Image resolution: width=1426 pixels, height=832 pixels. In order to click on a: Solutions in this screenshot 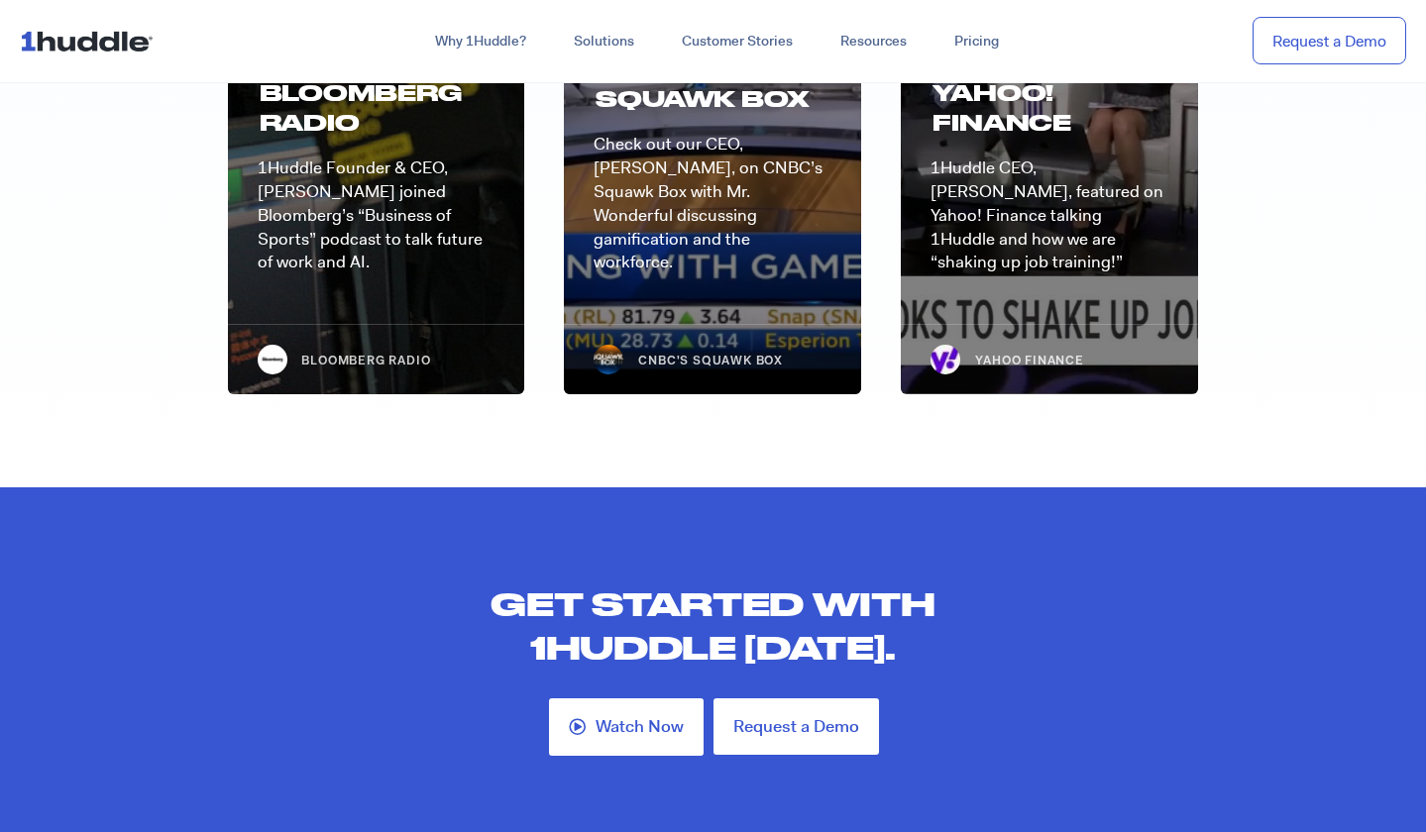, I will do `click(603, 42)`.